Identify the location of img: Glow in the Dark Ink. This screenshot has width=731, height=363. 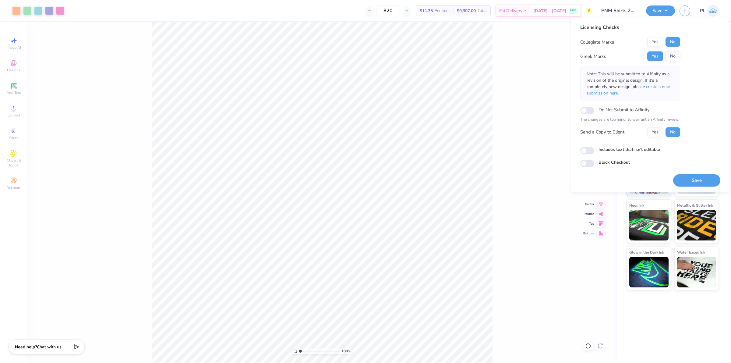
(649, 272).